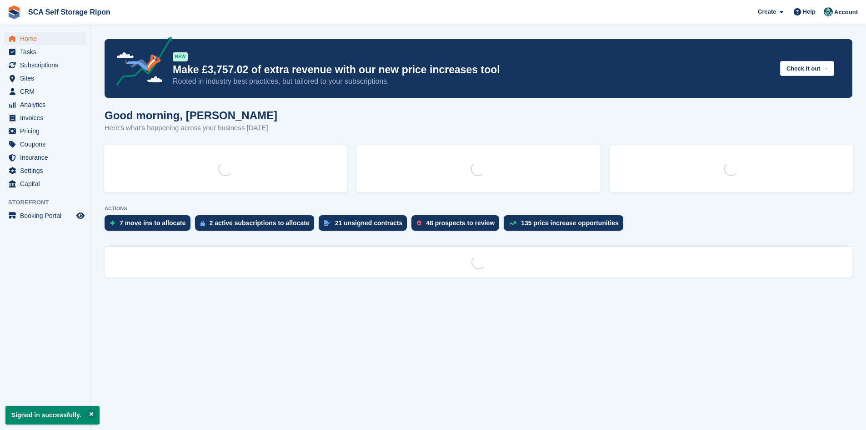  I want to click on span: Subscriptions, so click(47, 65).